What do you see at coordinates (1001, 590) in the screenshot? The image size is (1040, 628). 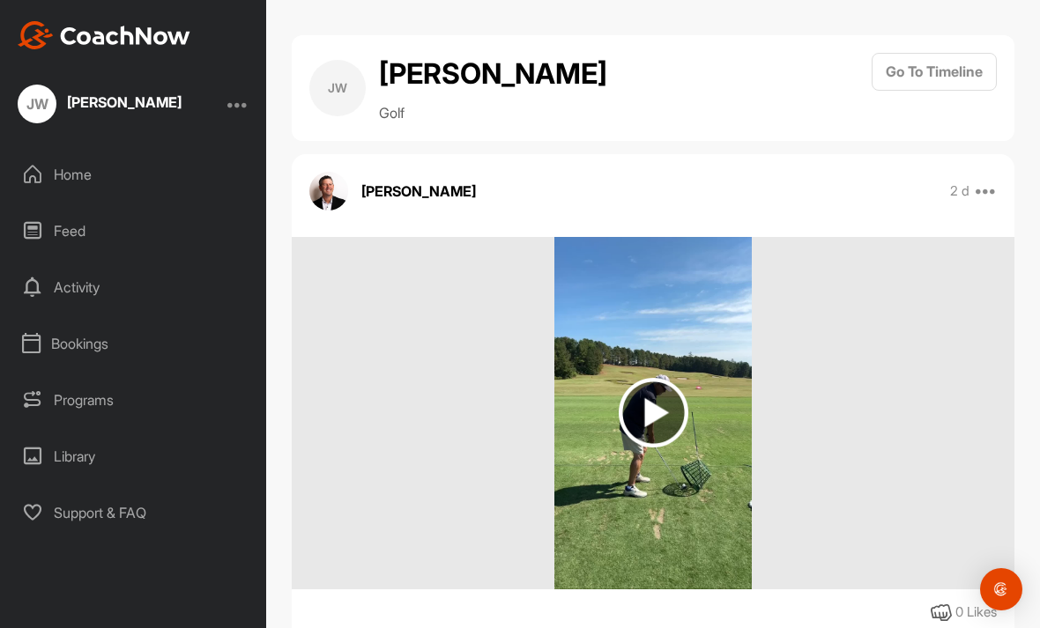 I see `div: Open Intercom Messenger` at bounding box center [1001, 590].